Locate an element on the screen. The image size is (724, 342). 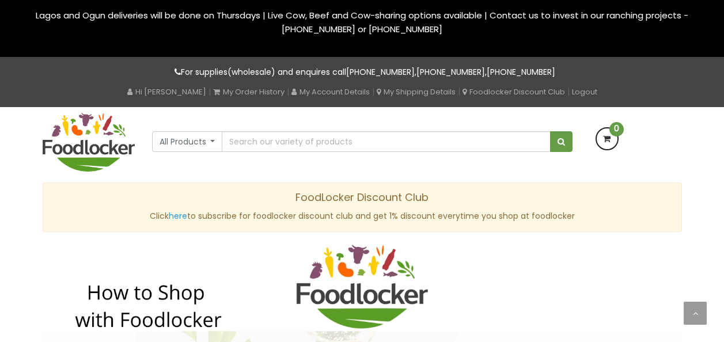
a: Foodlocker Discount Club is located at coordinates (514, 92).